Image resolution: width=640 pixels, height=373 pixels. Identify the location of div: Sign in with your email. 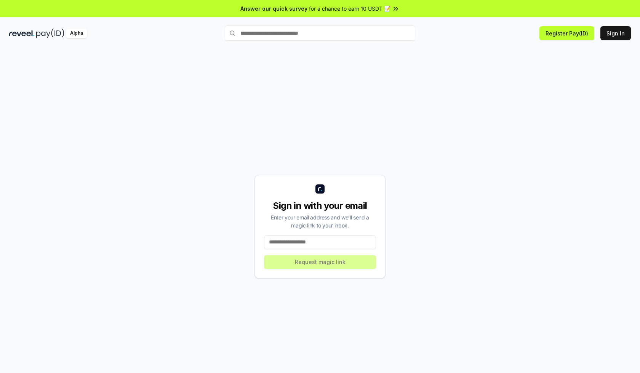
(320, 206).